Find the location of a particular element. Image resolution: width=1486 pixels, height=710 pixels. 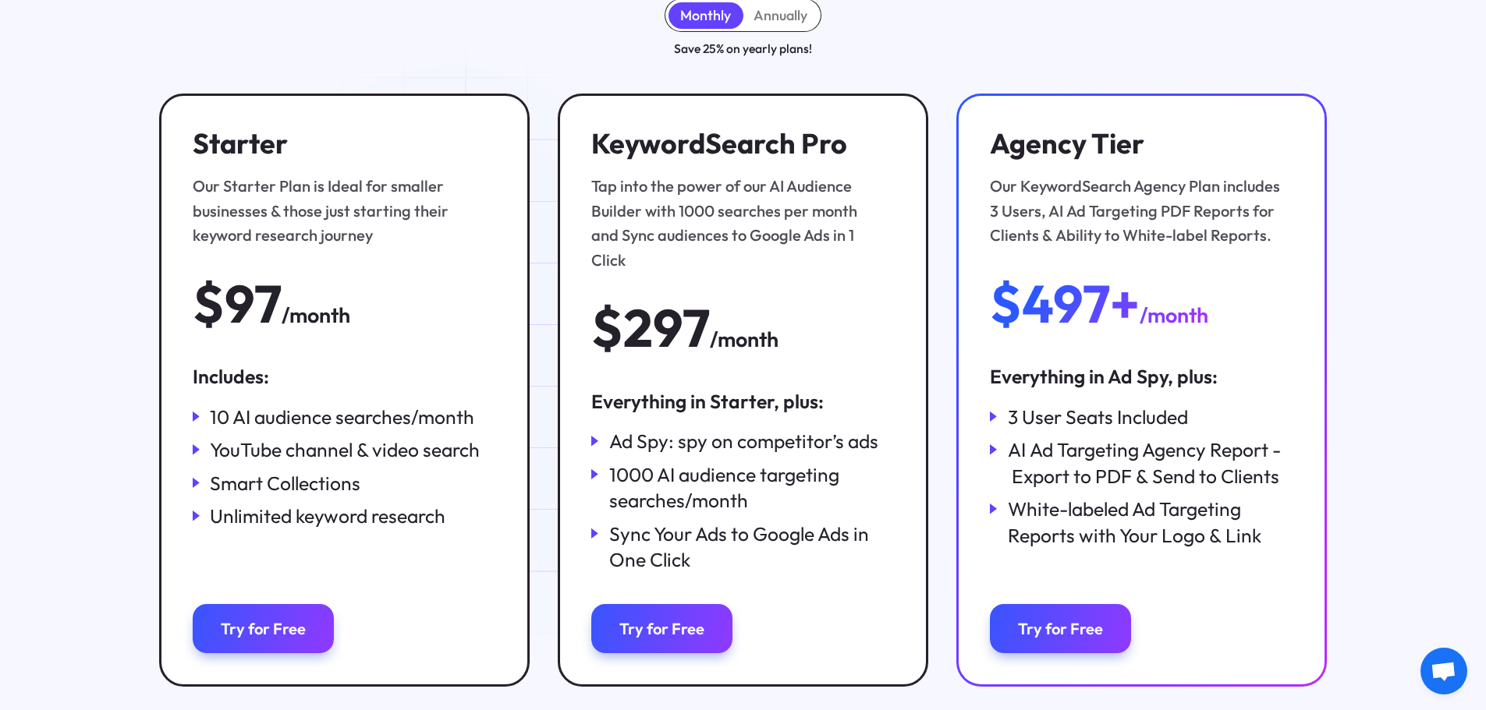

h3: KeywordSearch Pro is located at coordinates (738, 143).